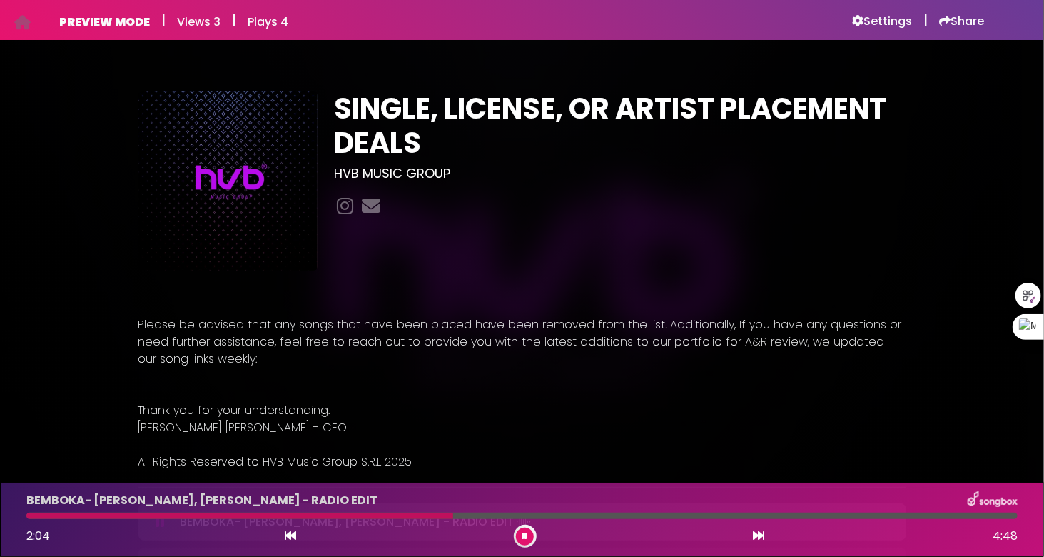 This screenshot has width=1044, height=557. Describe the element at coordinates (620, 173) in the screenshot. I see `h3: HVB MUSIC GROUP` at that location.